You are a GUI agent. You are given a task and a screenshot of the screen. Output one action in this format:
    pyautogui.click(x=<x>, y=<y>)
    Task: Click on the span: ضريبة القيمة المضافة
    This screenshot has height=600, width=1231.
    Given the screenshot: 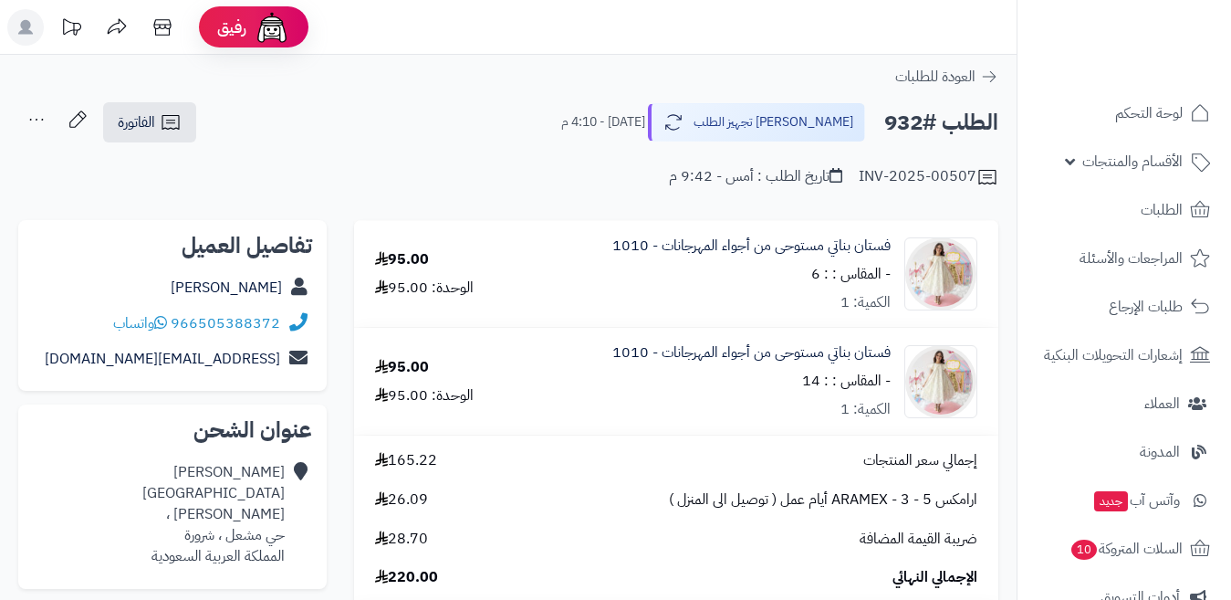 What is the action you would take?
    pyautogui.click(x=918, y=538)
    